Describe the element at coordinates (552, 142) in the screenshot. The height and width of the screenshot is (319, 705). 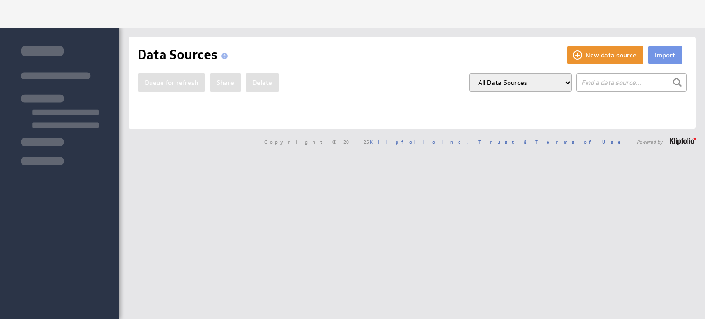
I see `a: Trust & Terms of Use` at that location.